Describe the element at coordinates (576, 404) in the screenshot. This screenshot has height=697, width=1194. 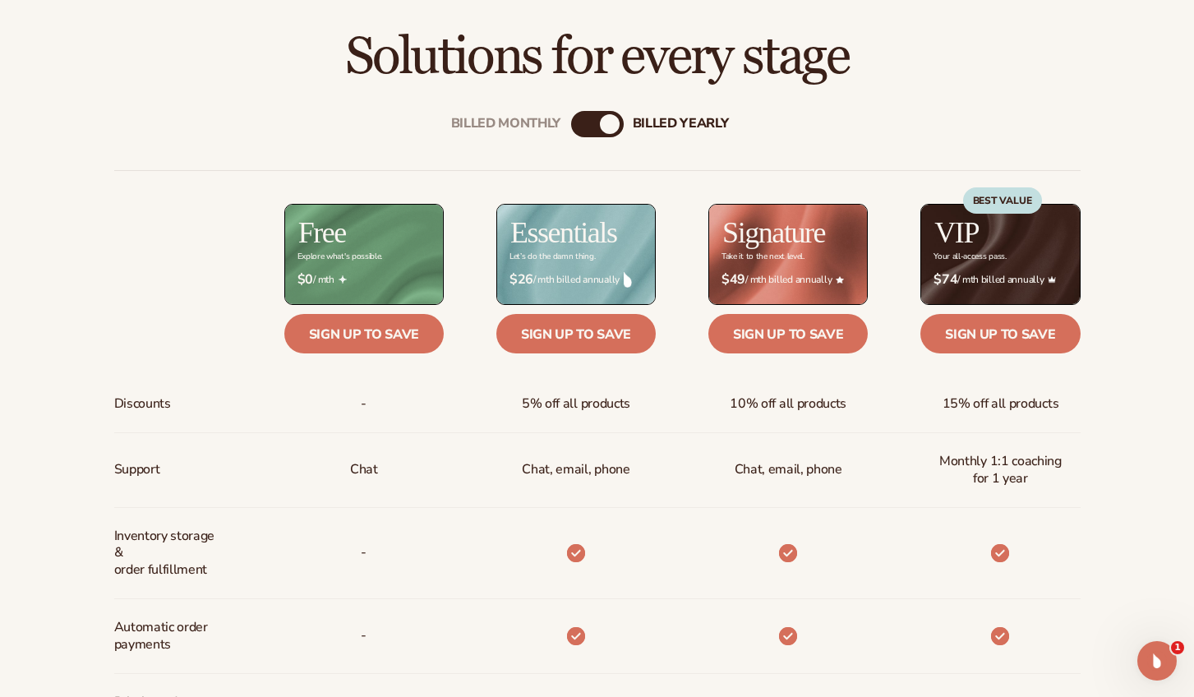
I see `span: 5% off all products` at that location.